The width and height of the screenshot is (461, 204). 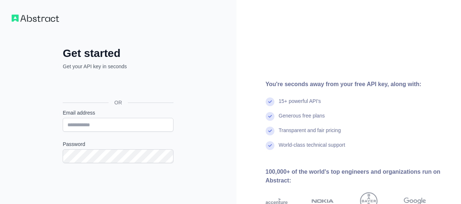 What do you see at coordinates (310, 134) in the screenshot?
I see `div: Transparent and fair pricing` at bounding box center [310, 134].